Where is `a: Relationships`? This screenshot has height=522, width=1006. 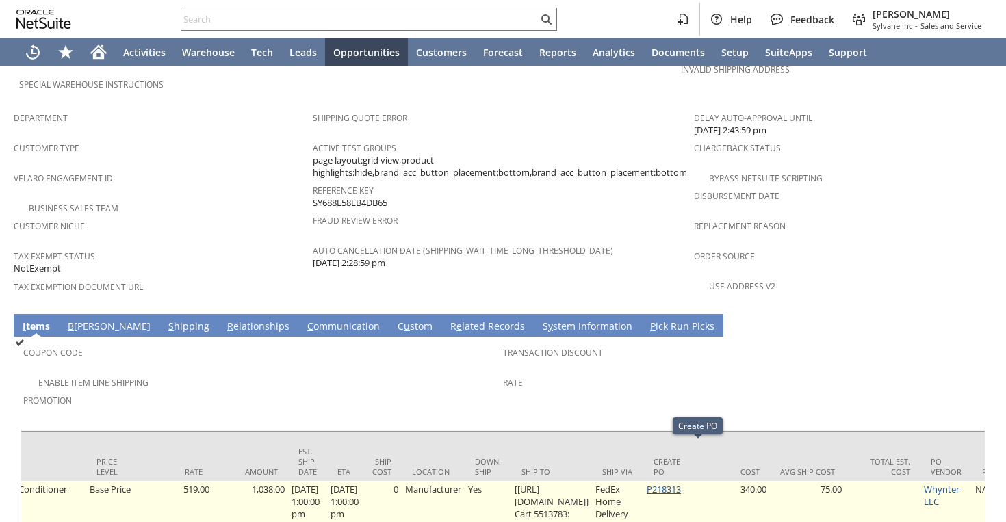 a: Relationships is located at coordinates (258, 327).